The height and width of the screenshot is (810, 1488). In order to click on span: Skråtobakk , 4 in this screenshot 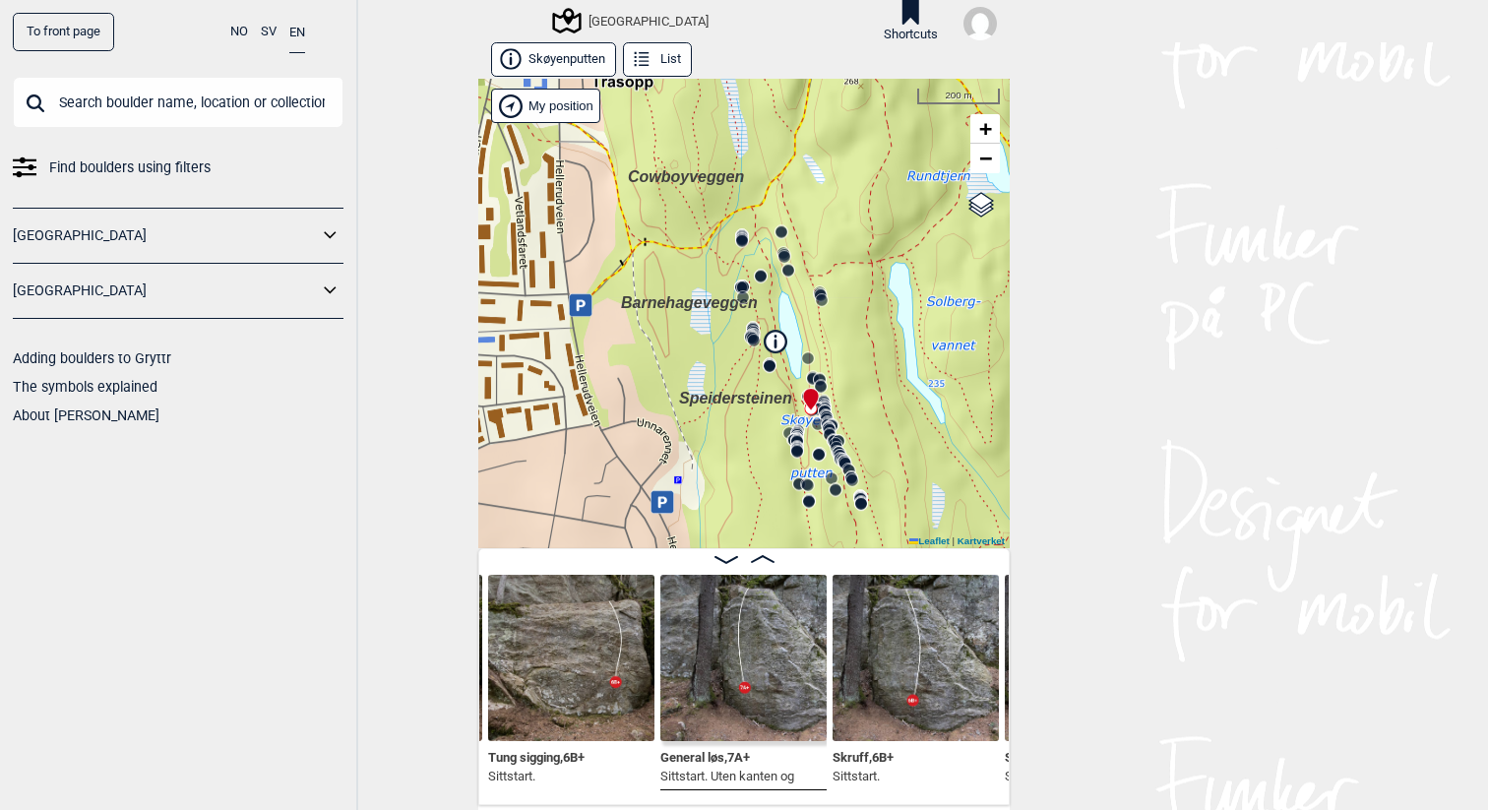, I will do `click(1042, 755)`.